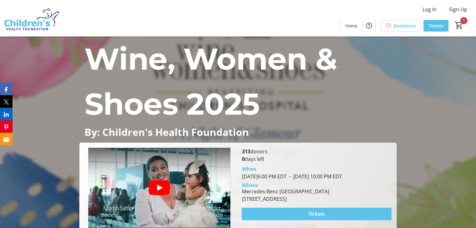 The image size is (476, 228). I want to click on div: Where, so click(249, 185).